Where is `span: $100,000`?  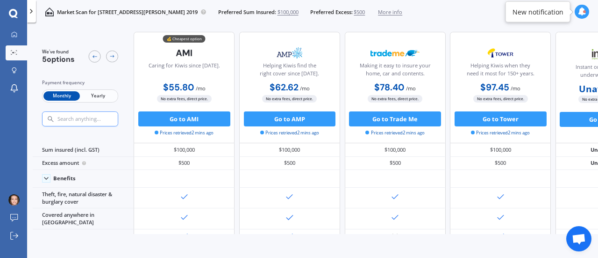
span: $100,000 is located at coordinates (288, 12).